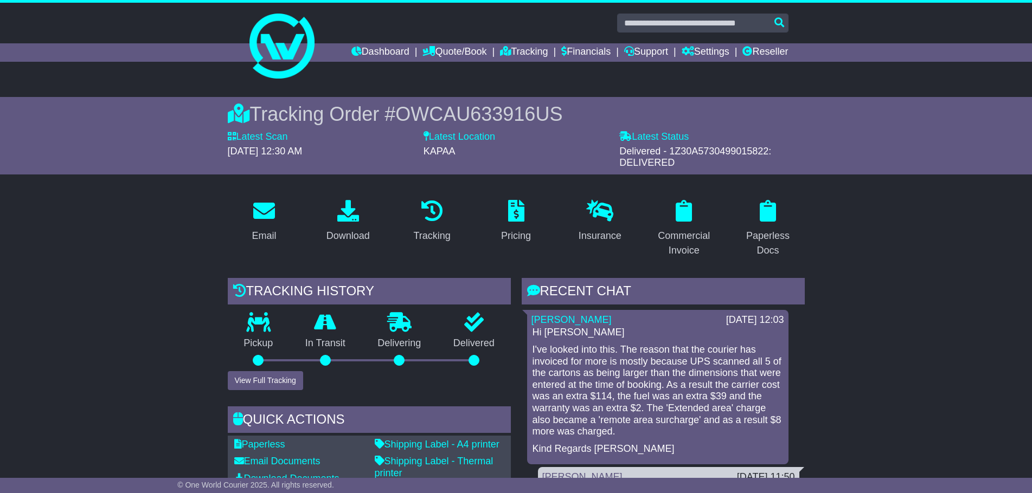  What do you see at coordinates (348, 236) in the screenshot?
I see `div: Download` at bounding box center [348, 236].